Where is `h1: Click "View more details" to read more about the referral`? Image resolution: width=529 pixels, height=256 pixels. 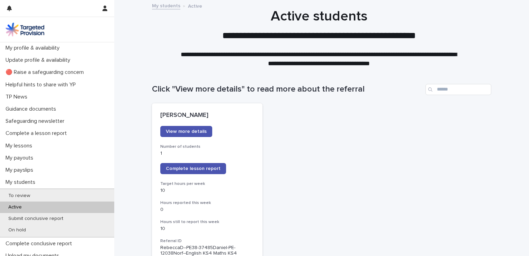
h1: Click "View more details" to read more about the referral is located at coordinates (288, 89).